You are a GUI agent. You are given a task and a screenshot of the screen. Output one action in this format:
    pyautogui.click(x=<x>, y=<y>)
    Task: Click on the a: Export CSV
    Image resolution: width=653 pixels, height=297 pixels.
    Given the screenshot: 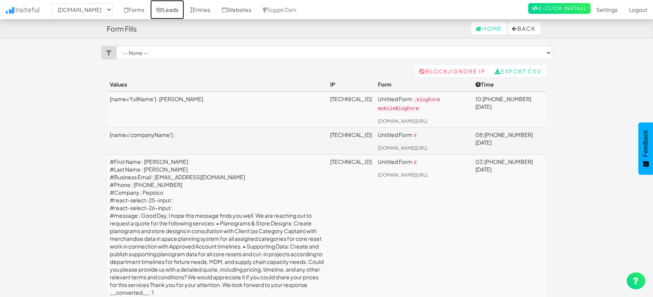 What is the action you would take?
    pyautogui.click(x=518, y=71)
    